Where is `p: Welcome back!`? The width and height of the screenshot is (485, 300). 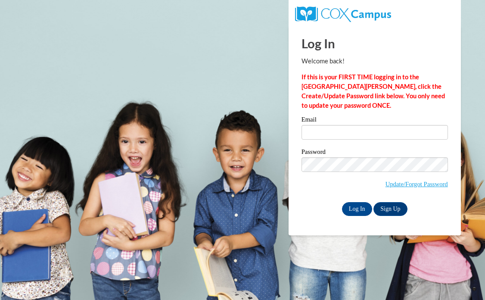
p: Welcome back! is located at coordinates (374, 61).